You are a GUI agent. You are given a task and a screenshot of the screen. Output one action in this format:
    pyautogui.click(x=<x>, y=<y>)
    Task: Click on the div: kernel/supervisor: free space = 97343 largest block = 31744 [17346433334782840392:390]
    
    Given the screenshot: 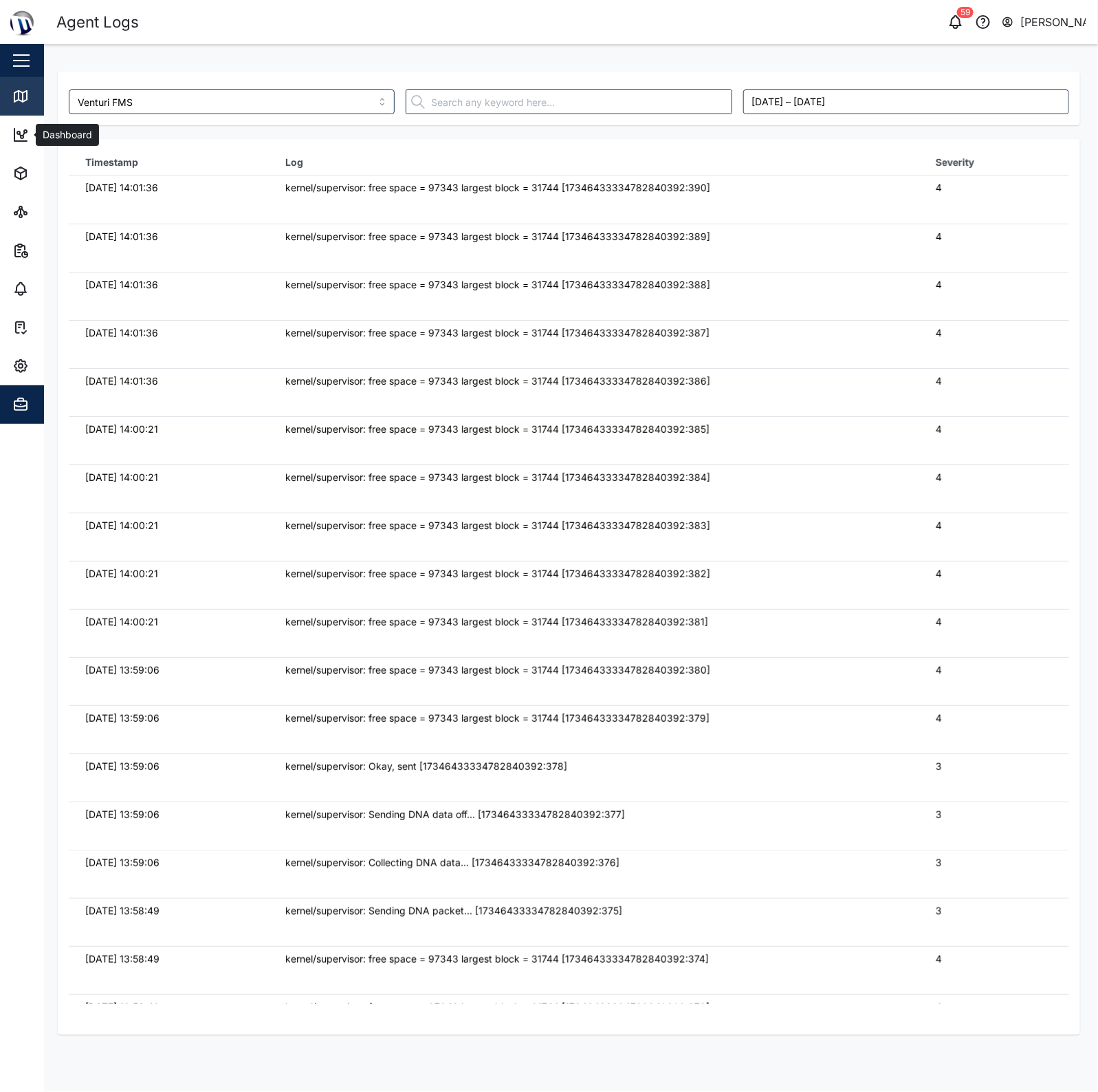 What is the action you would take?
    pyautogui.click(x=594, y=188)
    